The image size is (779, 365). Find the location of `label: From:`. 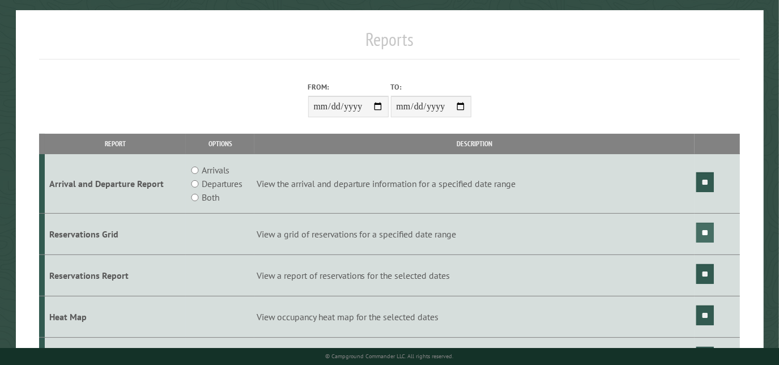

label: From: is located at coordinates (348, 87).